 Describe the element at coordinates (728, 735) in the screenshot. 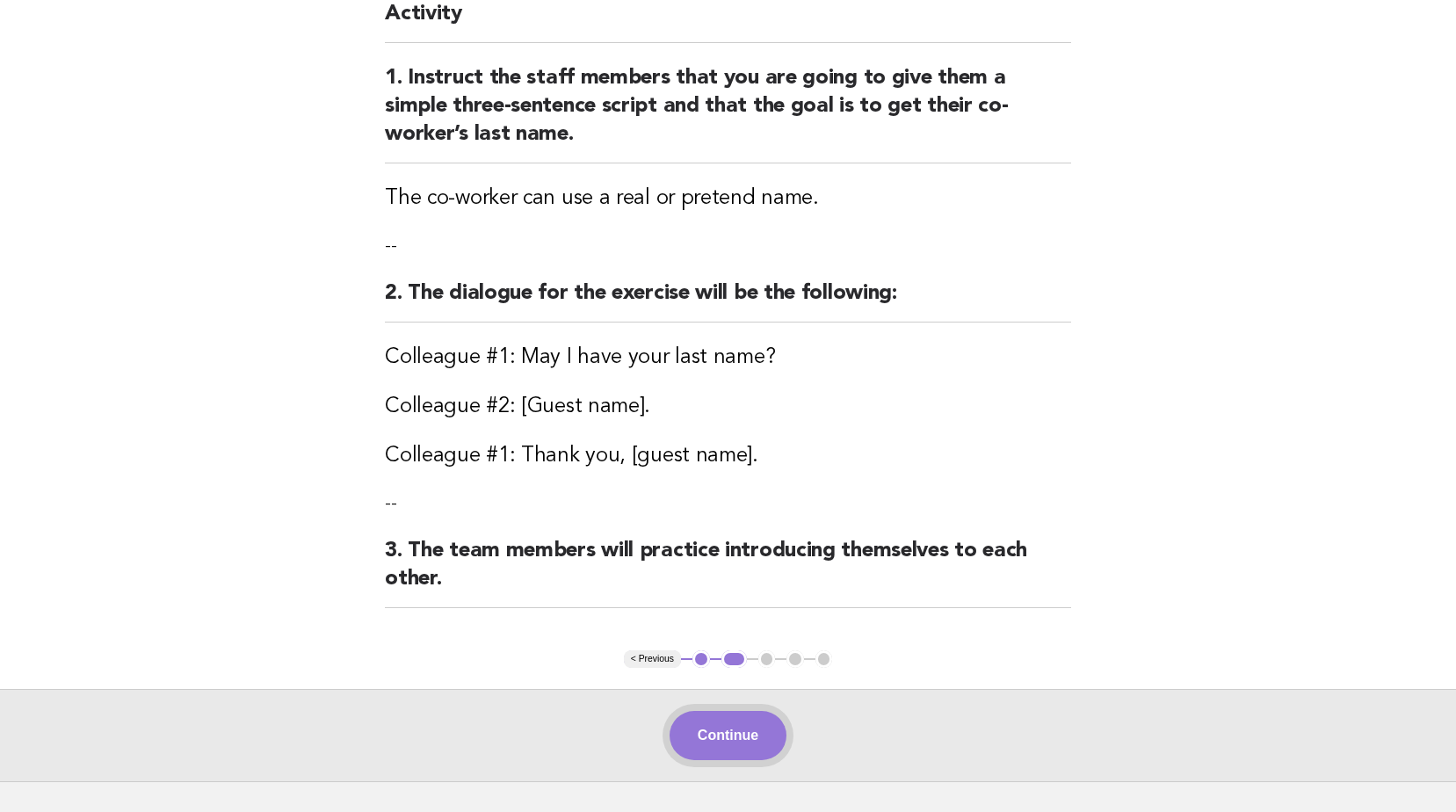

I see `button: Continue` at that location.